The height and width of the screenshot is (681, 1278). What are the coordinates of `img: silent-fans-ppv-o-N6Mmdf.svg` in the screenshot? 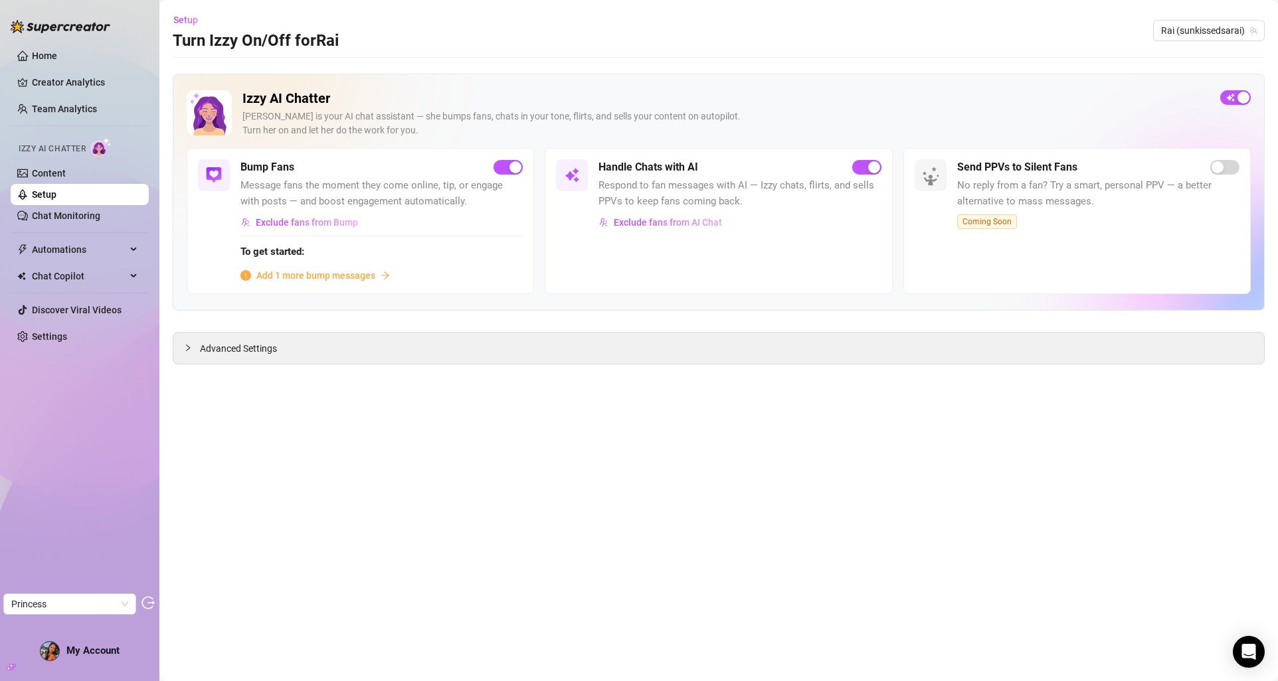 It's located at (932, 177).